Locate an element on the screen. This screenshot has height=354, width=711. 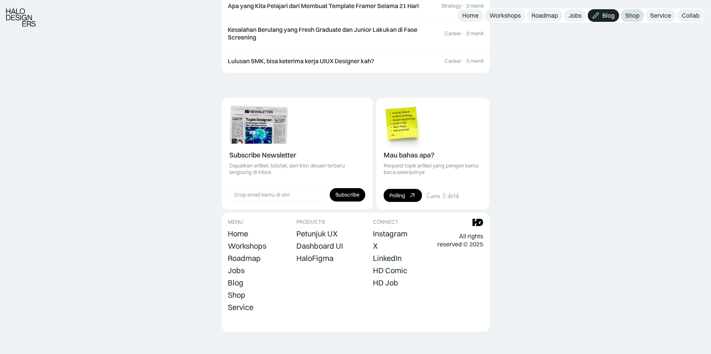
div: X is located at coordinates (375, 246).